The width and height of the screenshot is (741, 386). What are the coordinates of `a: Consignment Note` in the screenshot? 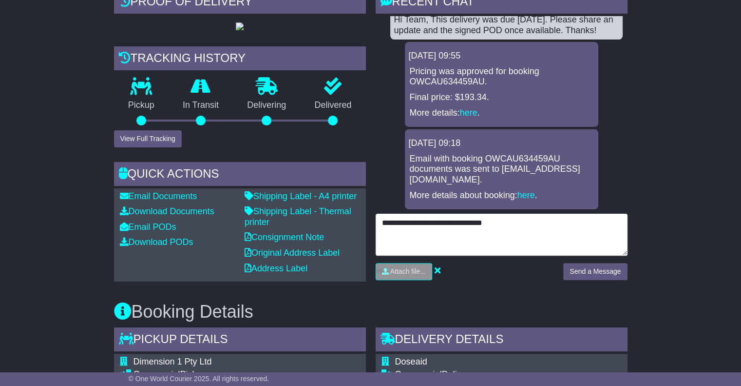 It's located at (284, 237).